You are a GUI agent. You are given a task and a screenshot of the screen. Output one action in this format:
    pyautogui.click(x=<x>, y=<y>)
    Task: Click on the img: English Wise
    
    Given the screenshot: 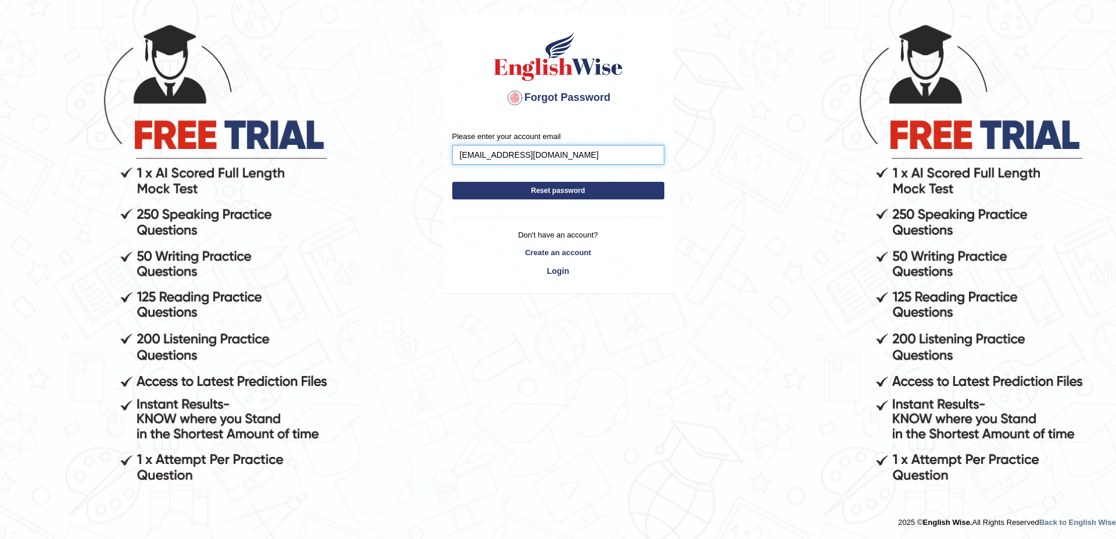 What is the action you would take?
    pyautogui.click(x=558, y=56)
    